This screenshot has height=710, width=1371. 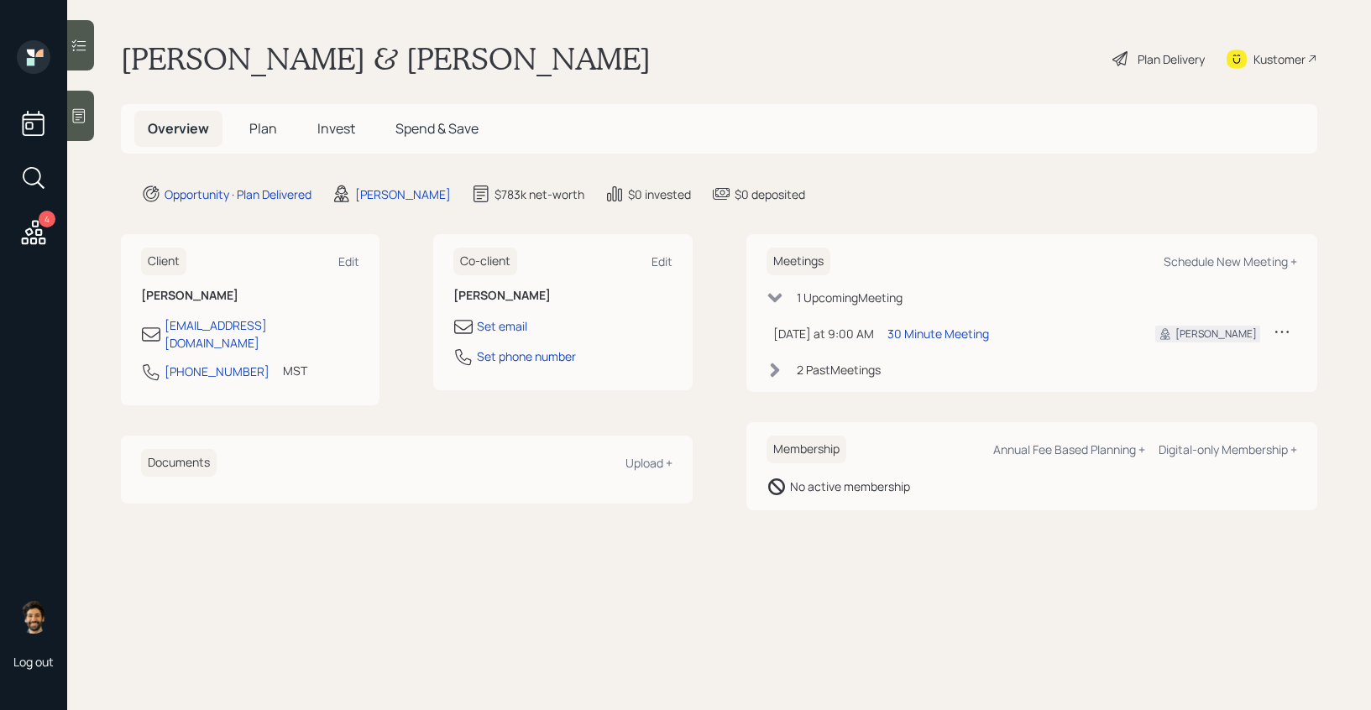 I want to click on div: Log out, so click(x=34, y=662).